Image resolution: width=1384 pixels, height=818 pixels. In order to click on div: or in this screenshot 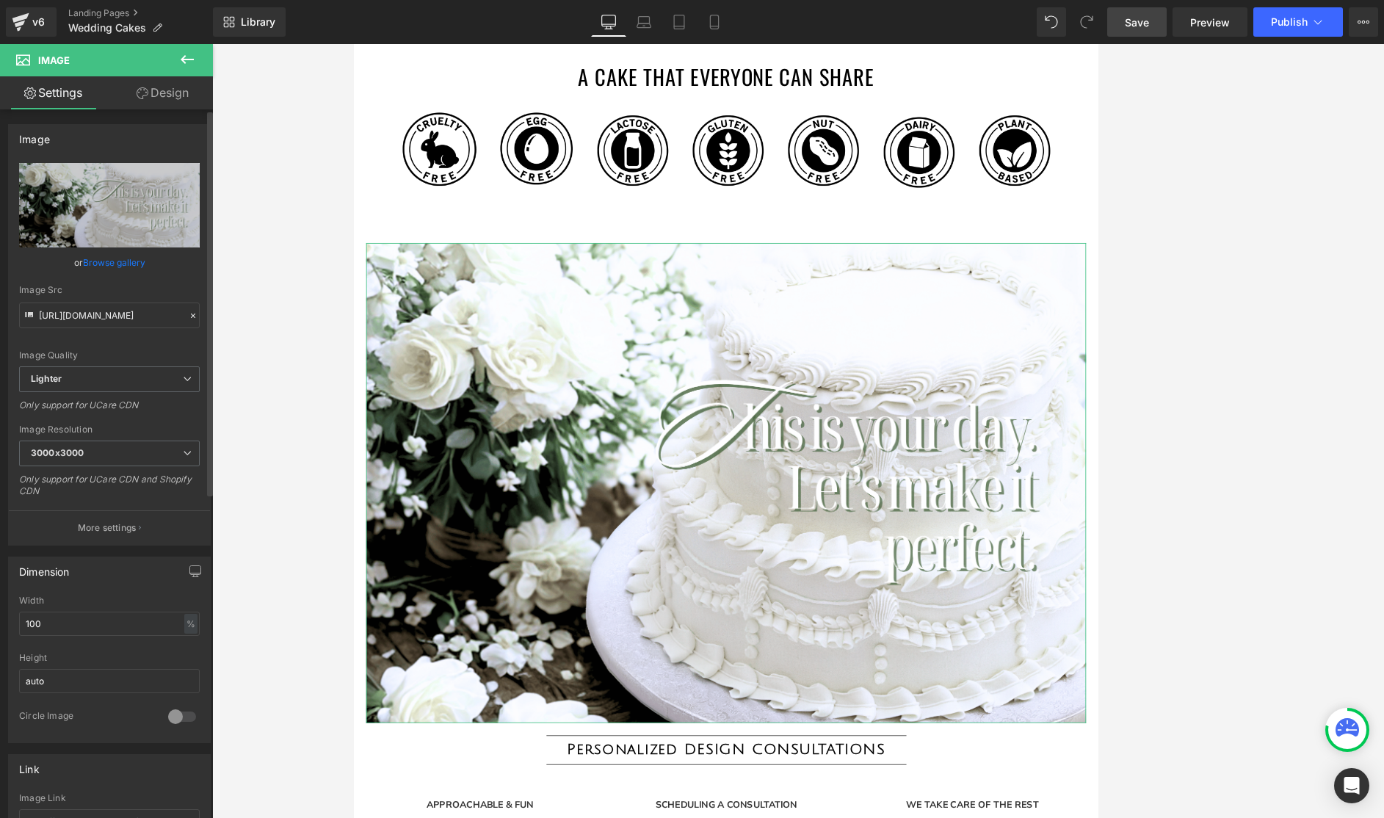, I will do `click(109, 262)`.